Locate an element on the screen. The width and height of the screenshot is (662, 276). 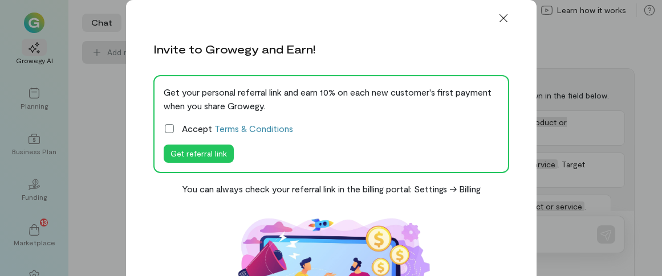
div: Invite to Growegy and Earn! is located at coordinates (234, 49).